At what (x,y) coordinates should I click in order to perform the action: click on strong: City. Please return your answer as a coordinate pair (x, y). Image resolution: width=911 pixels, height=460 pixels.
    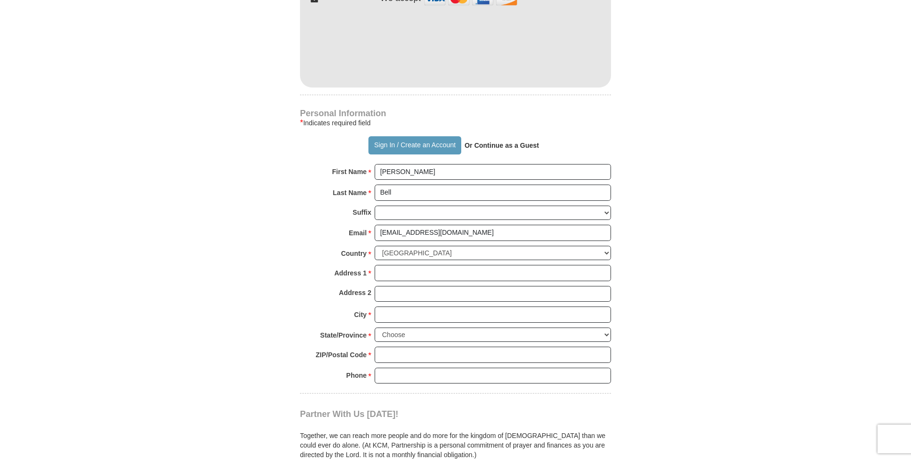
    Looking at the image, I should click on (360, 315).